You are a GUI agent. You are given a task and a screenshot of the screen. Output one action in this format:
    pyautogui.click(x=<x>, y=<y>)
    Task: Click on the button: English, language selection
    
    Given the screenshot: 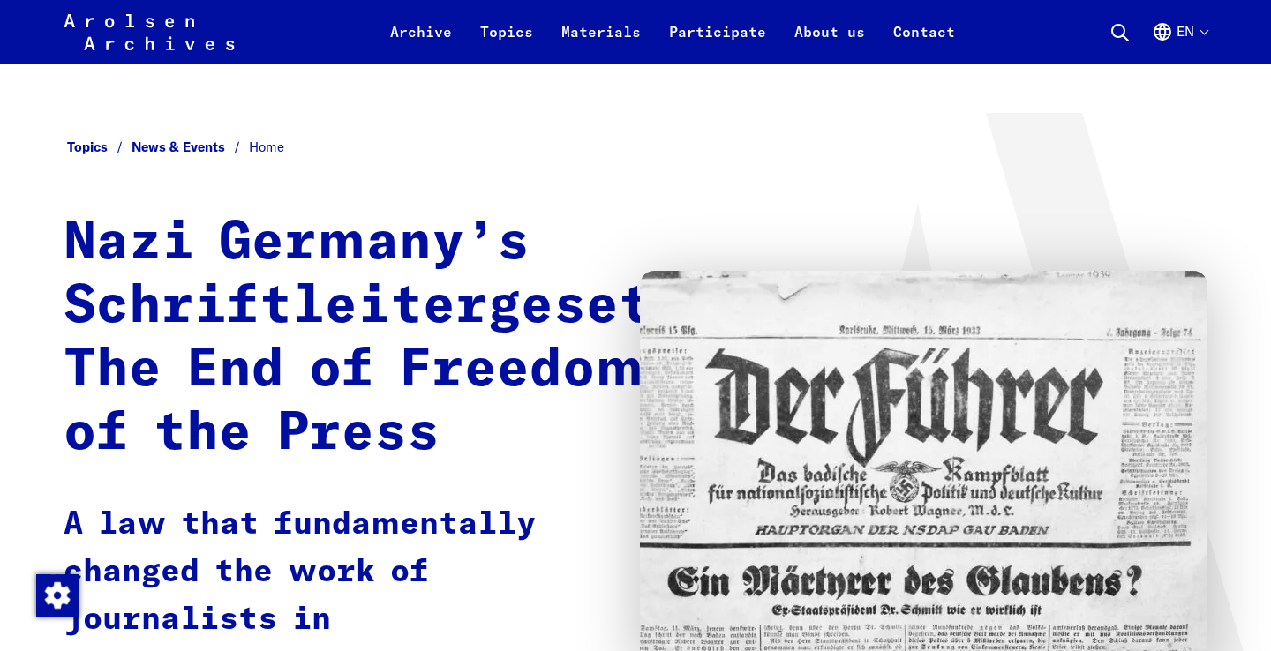 What is the action you would take?
    pyautogui.click(x=1179, y=42)
    